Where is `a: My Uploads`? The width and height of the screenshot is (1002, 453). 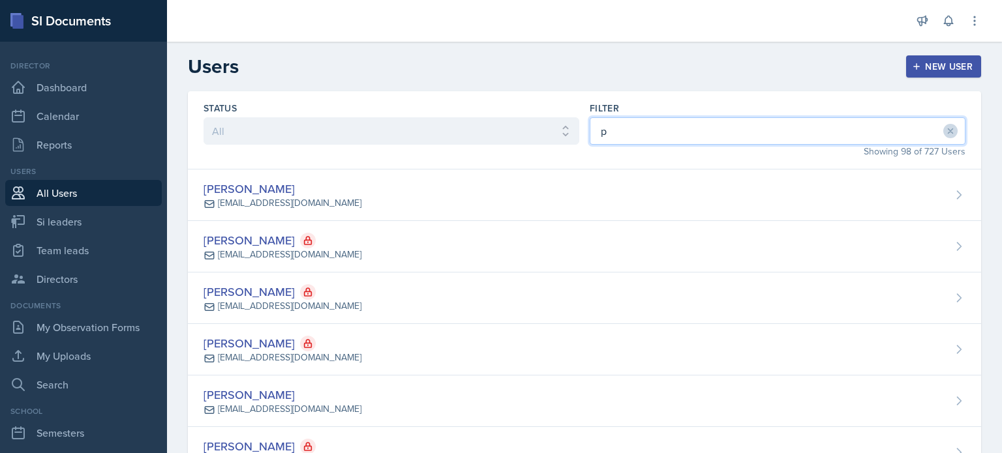
a: My Uploads is located at coordinates (84, 356).